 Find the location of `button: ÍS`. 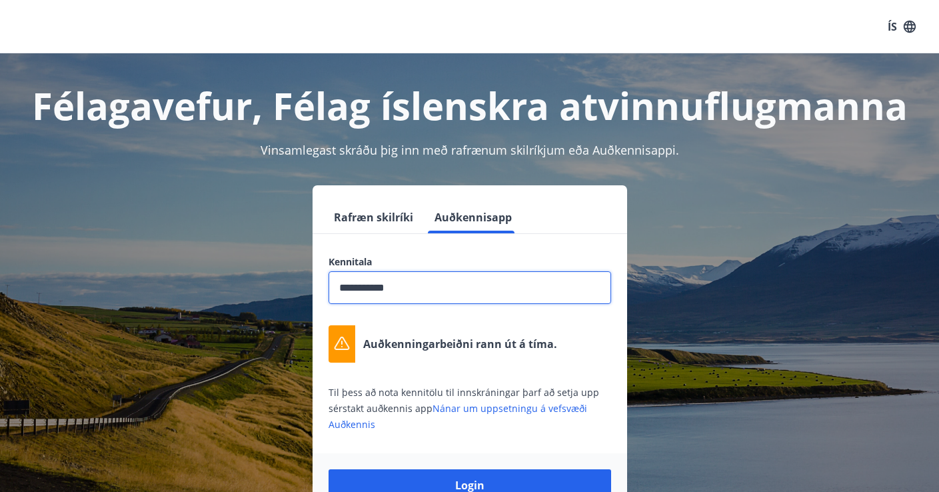

button: ÍS is located at coordinates (902, 27).